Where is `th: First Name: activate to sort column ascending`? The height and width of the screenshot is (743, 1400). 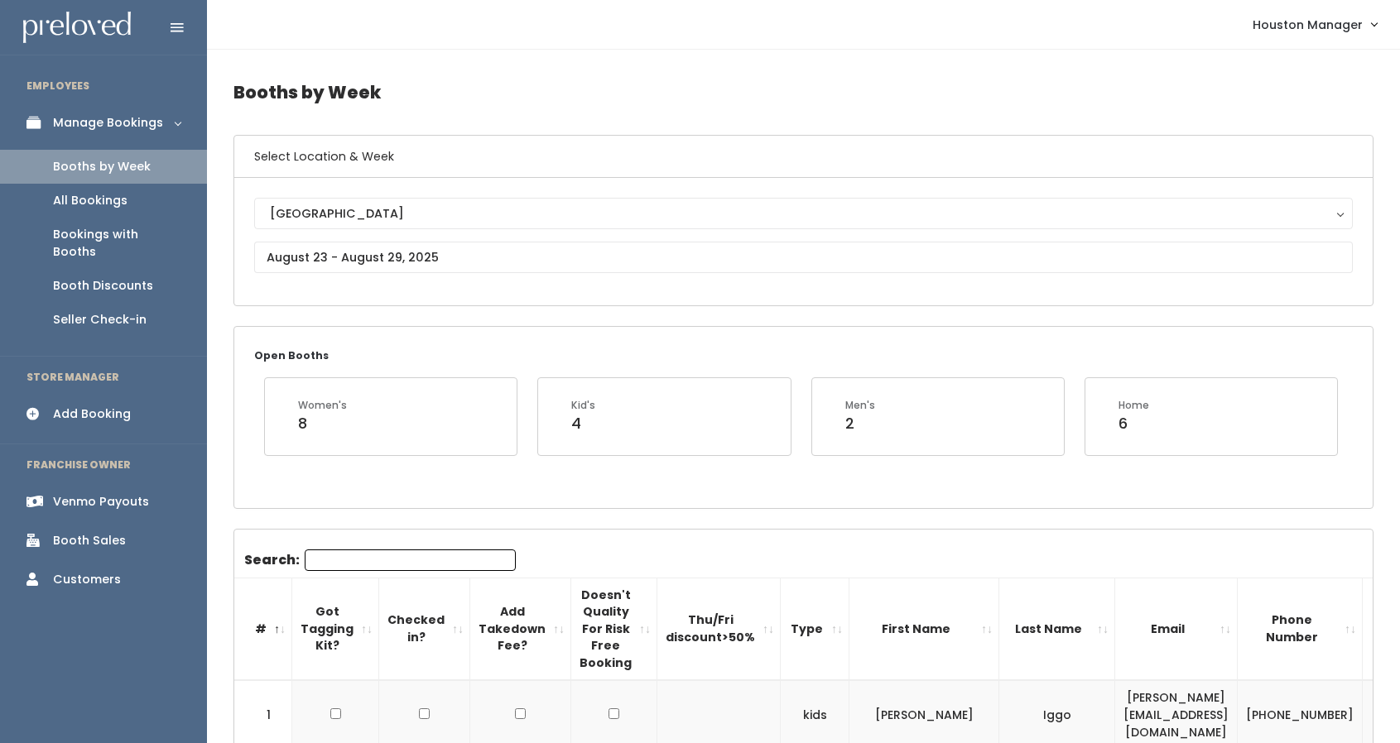
th: First Name: activate to sort column ascending is located at coordinates (924, 629).